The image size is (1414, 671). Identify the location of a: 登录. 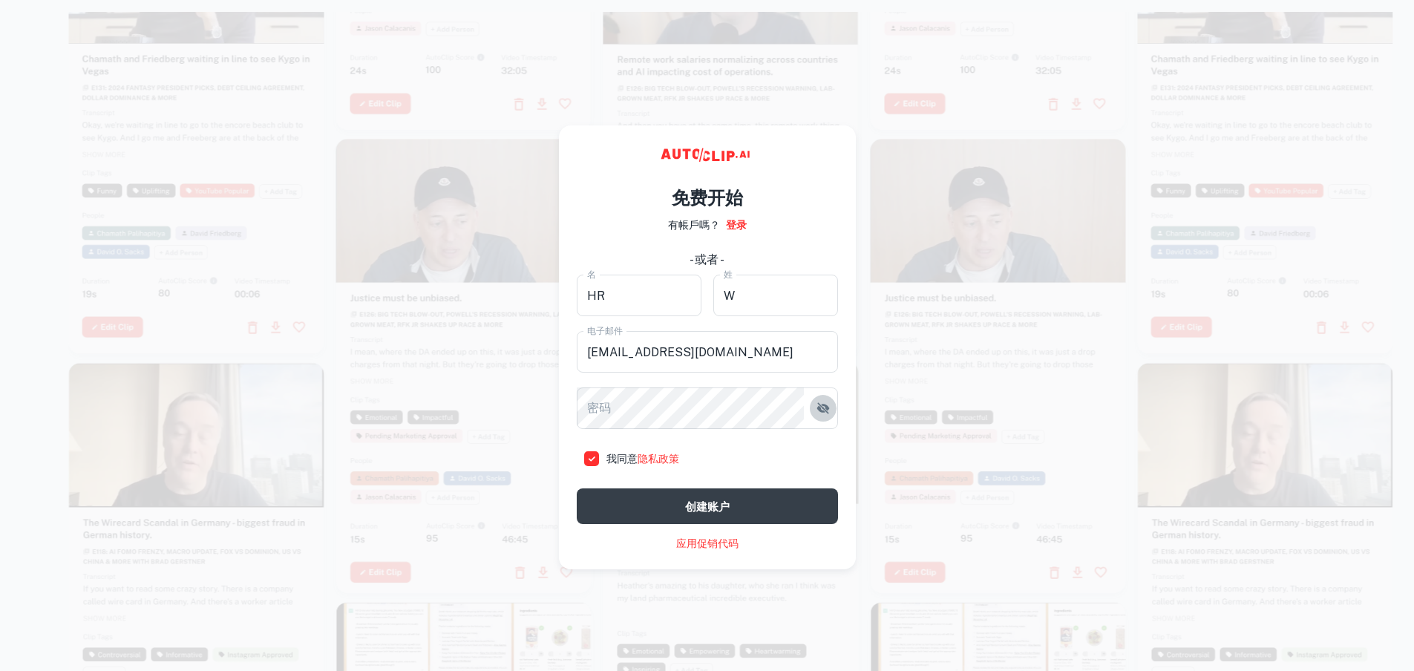
(737, 225).